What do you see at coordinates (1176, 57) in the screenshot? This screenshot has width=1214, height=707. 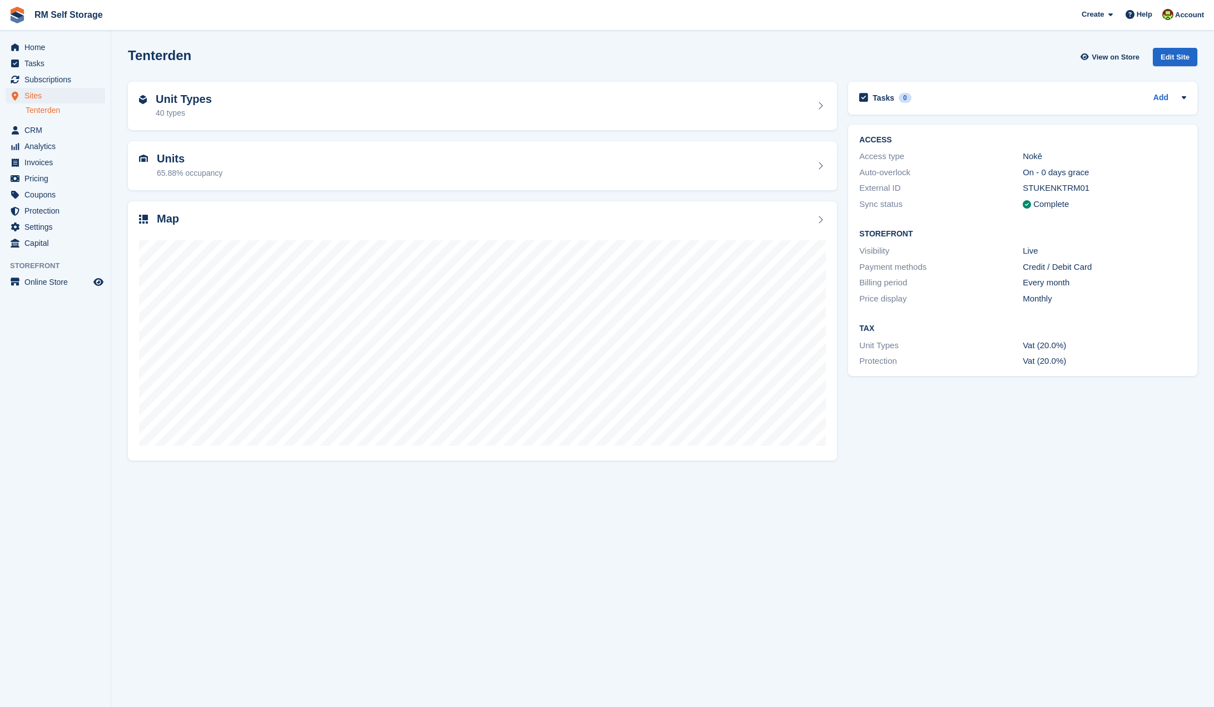 I see `div: Edit Site` at bounding box center [1176, 57].